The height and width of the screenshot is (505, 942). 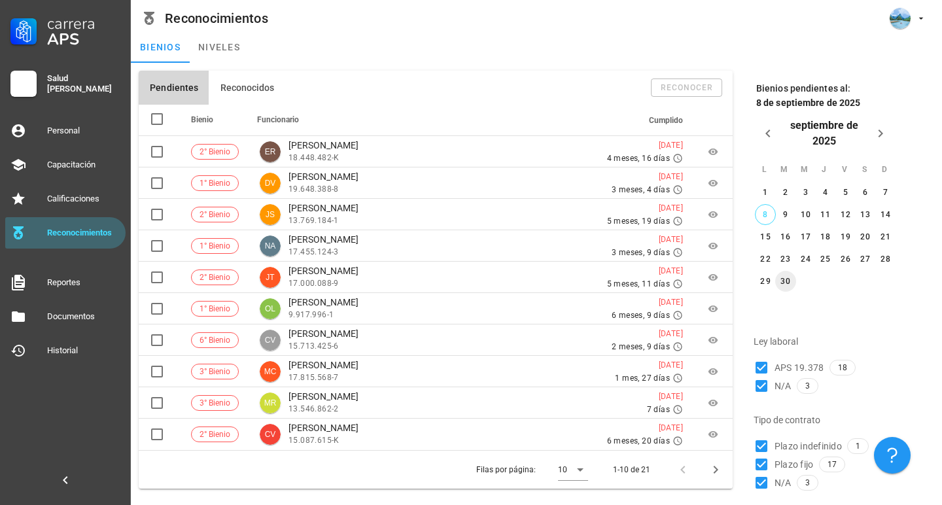 What do you see at coordinates (824, 169) in the screenshot?
I see `th: J` at bounding box center [824, 169].